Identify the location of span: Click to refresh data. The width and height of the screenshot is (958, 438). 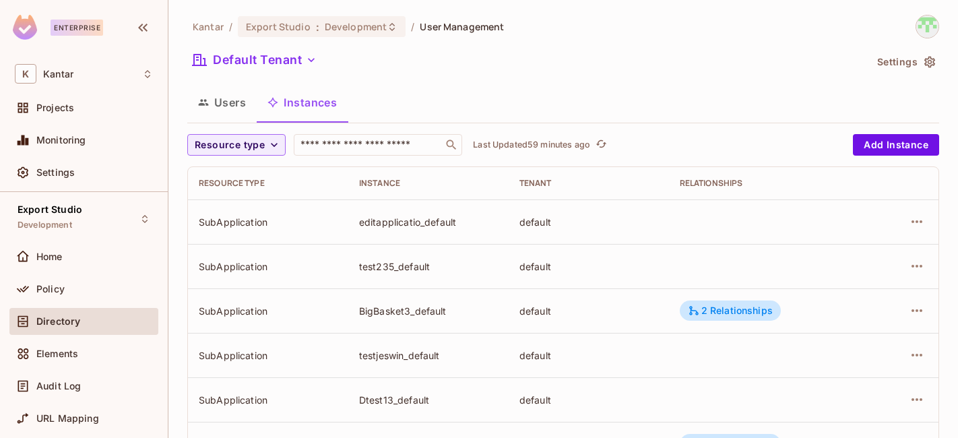
(600, 145).